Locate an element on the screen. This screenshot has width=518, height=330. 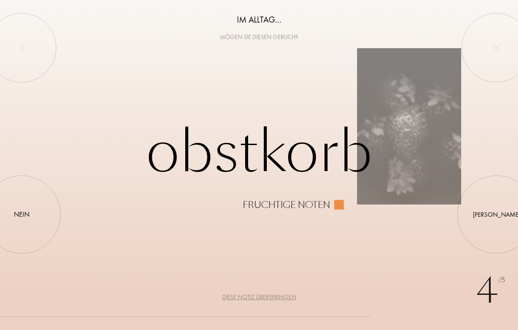
div: Fruchtige Noten is located at coordinates (286, 205).